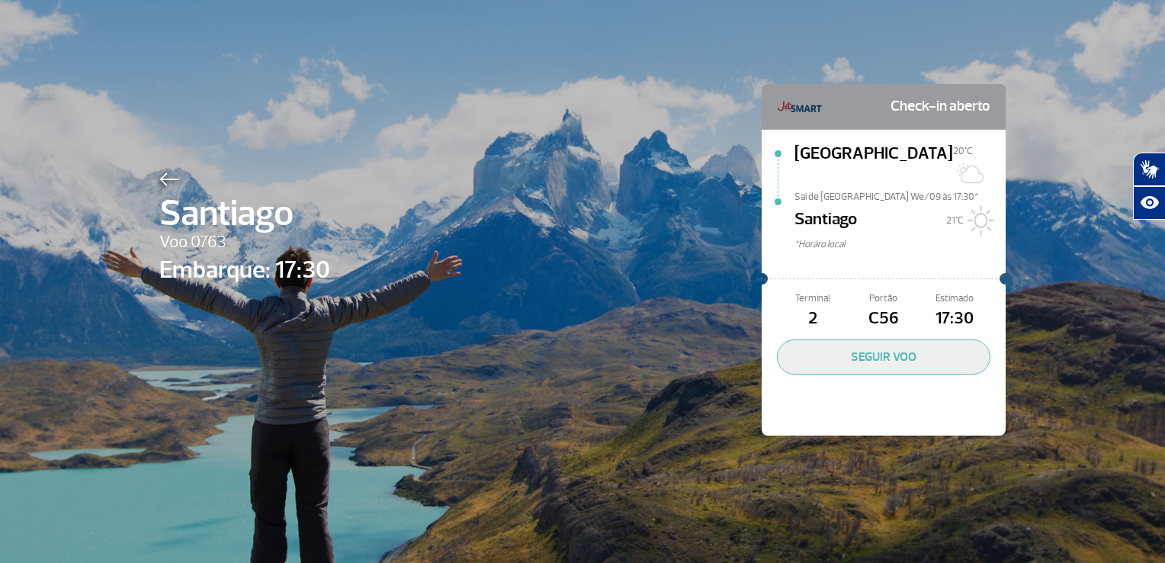 Image resolution: width=1165 pixels, height=563 pixels. What do you see at coordinates (979, 220) in the screenshot?
I see `img: Sol` at bounding box center [979, 220].